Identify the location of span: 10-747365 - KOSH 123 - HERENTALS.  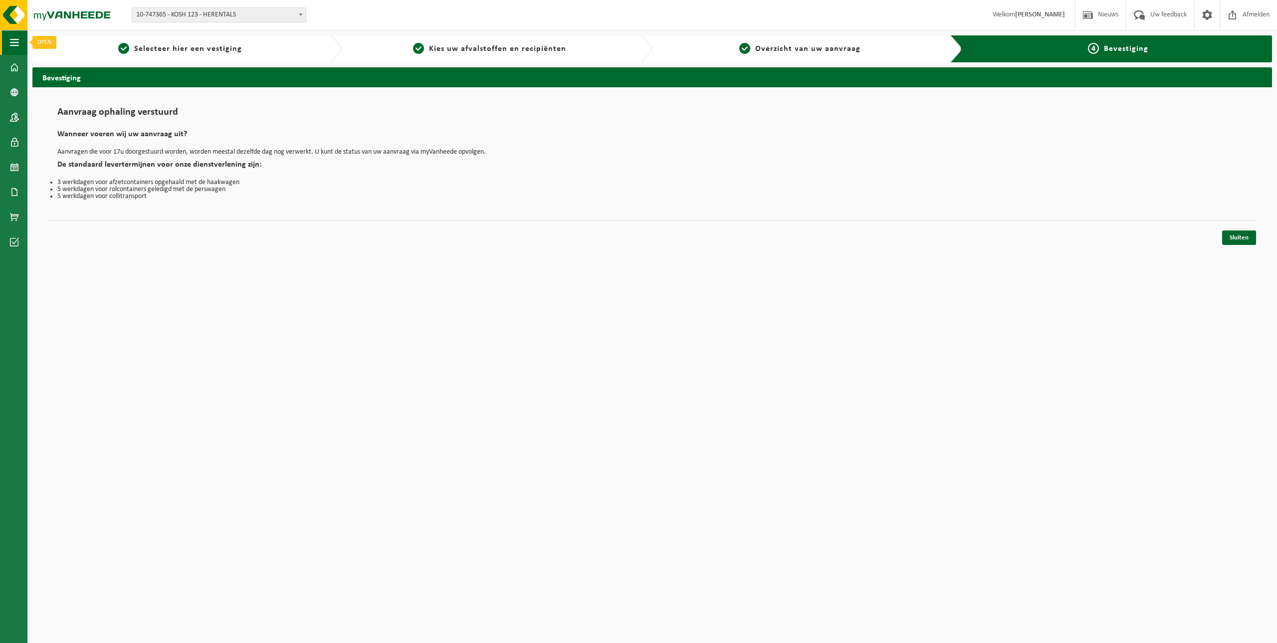
(219, 15).